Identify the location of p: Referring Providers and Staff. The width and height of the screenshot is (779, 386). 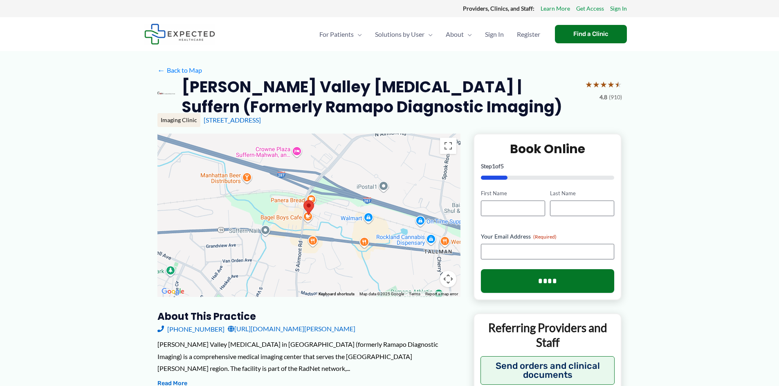
(548, 335).